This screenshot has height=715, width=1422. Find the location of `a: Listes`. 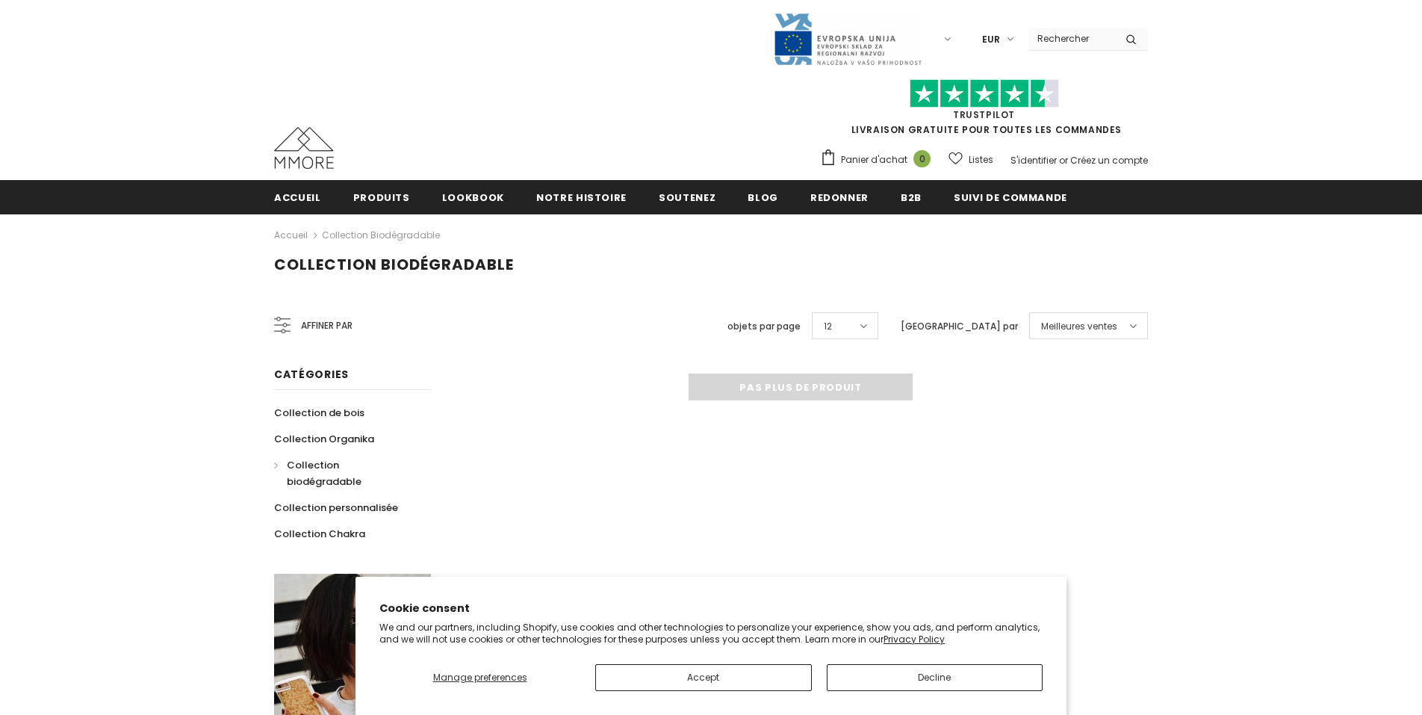

a: Listes is located at coordinates (971, 159).